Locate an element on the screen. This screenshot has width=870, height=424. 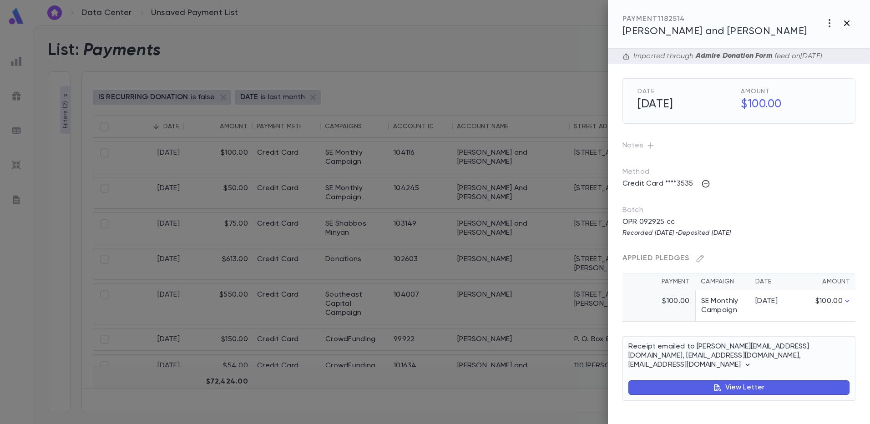
p: Batch is located at coordinates (739, 210).